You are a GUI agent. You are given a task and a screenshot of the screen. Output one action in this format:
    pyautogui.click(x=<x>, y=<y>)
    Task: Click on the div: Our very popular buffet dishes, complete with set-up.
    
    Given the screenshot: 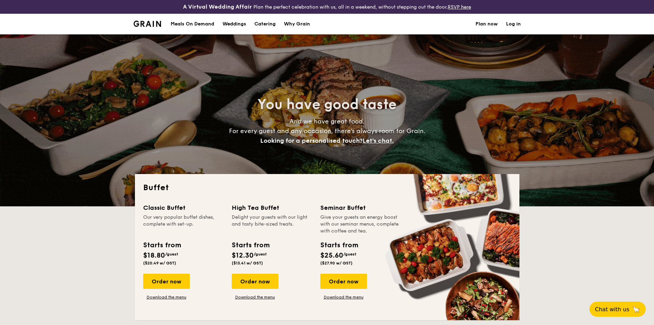 What is the action you would take?
    pyautogui.click(x=183, y=224)
    